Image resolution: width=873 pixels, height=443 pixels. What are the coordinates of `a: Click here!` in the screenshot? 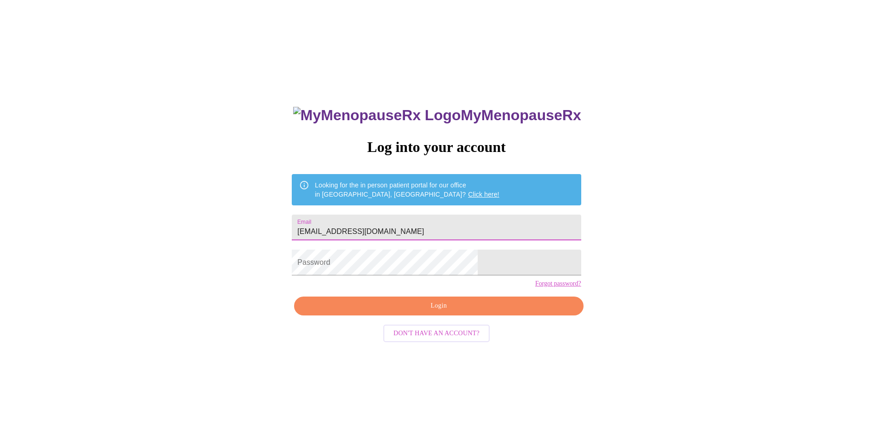 It's located at (484, 194).